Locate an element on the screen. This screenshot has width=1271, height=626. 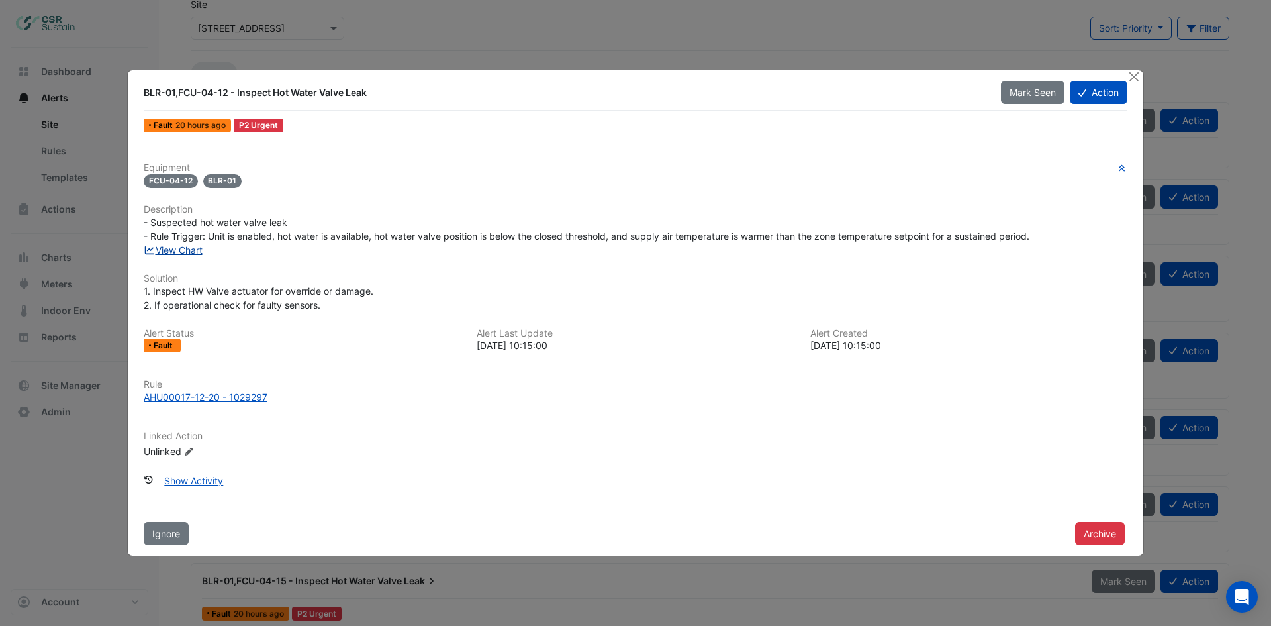
a: AHU00017-12-20 - 1029297 is located at coordinates (636, 397).